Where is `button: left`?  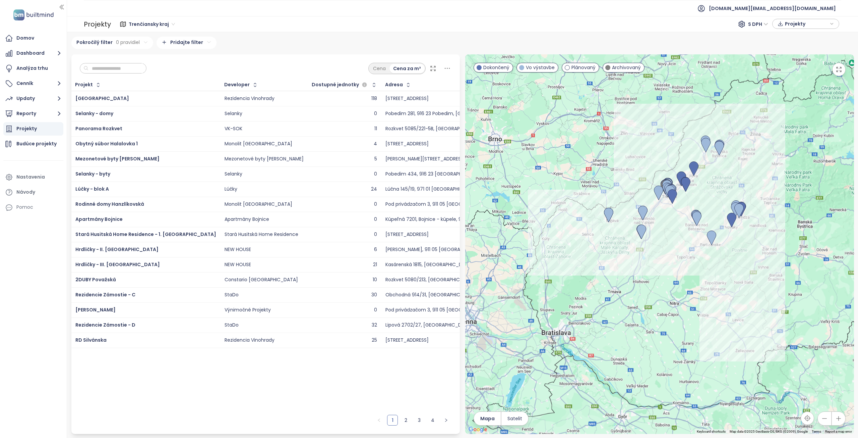 button: left is located at coordinates (379, 420).